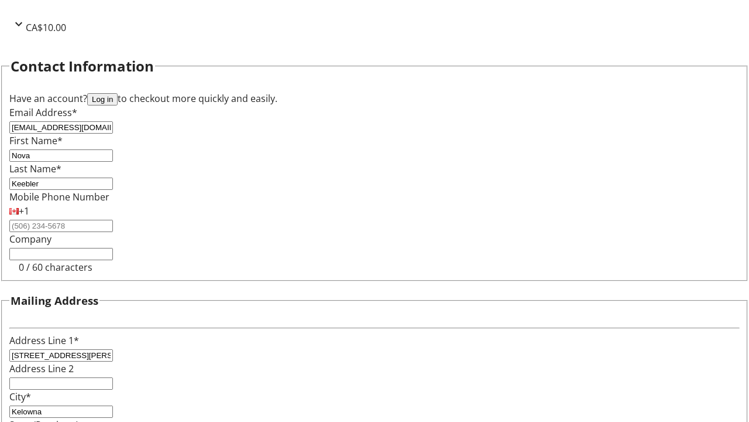 The image size is (749, 422). Describe the element at coordinates (102, 99) in the screenshot. I see `button: Log in` at that location.